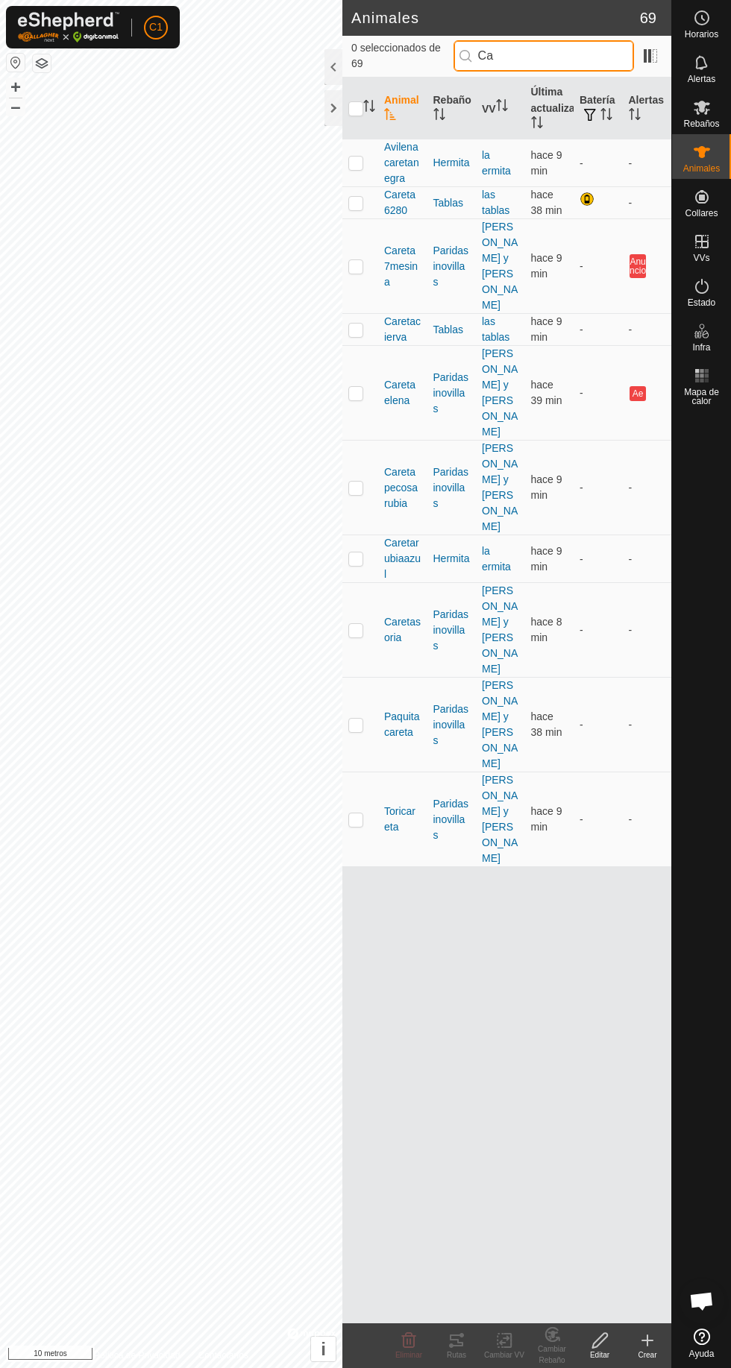  I want to click on font: Cambiar Rebaño, so click(552, 1355).